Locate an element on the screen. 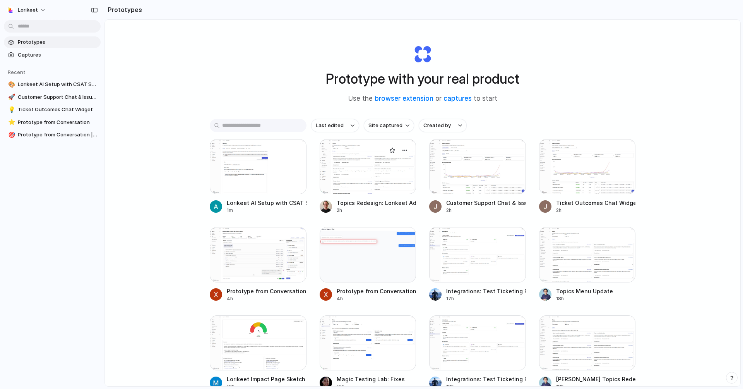 This screenshot has width=743, height=389. span: Recent is located at coordinates (17, 72).